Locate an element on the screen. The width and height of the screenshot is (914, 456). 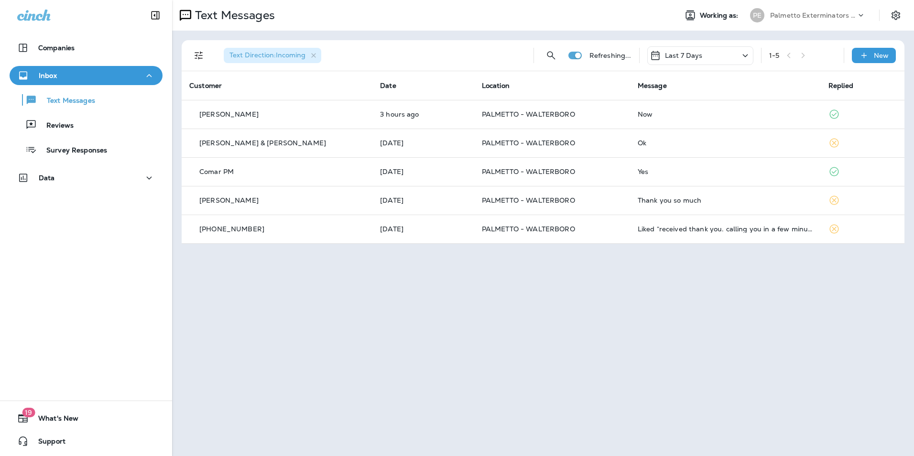
p: Sep 18, 2025 12:39 PM is located at coordinates (423, 114).